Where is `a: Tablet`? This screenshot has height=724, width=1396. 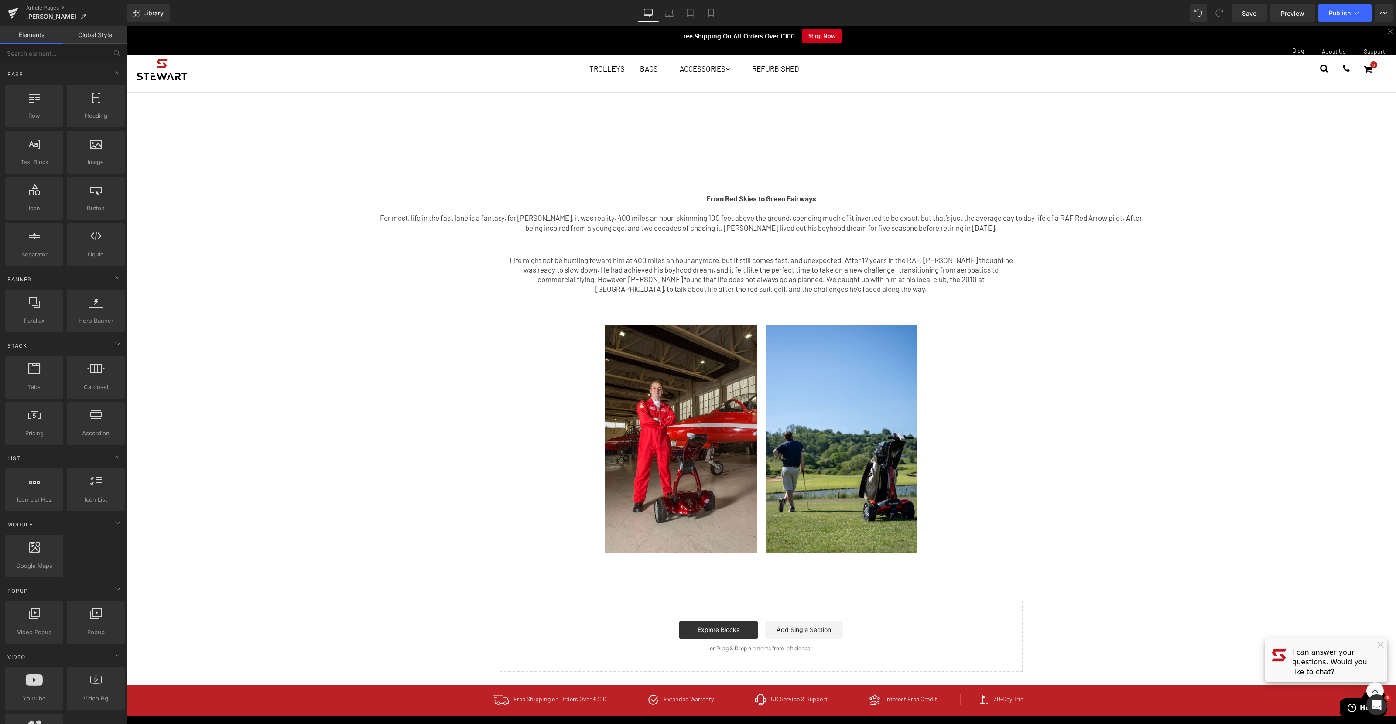
a: Tablet is located at coordinates (690, 13).